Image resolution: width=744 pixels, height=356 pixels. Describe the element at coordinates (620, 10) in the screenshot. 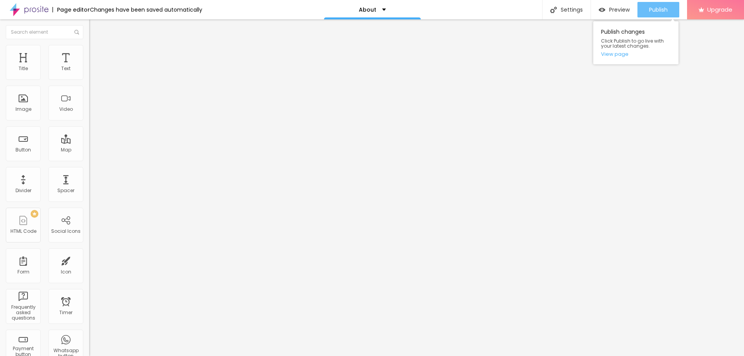

I see `span: Preview` at that location.